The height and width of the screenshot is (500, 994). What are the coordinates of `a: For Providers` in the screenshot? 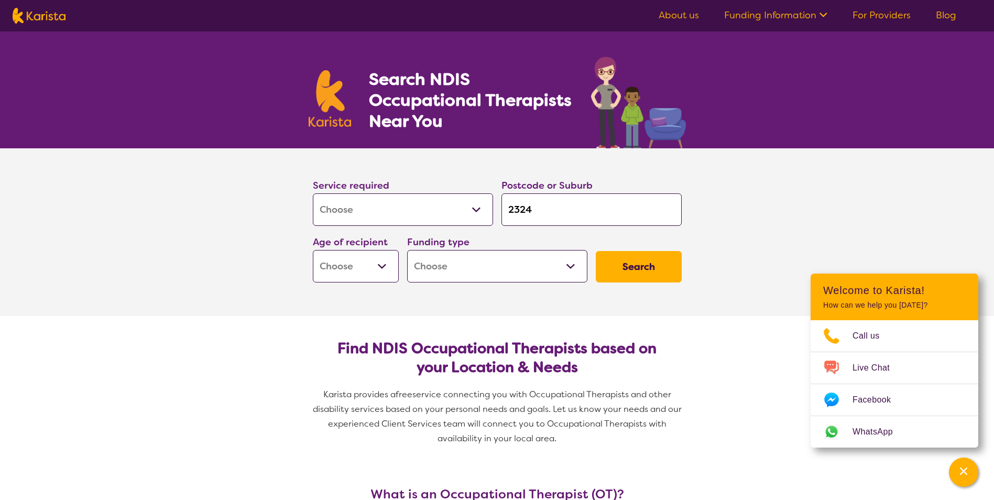 It's located at (881, 15).